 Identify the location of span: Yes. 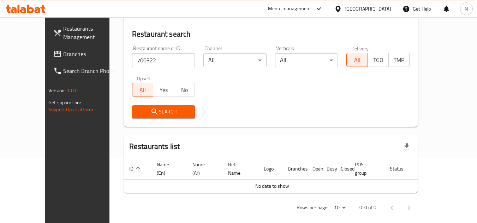
(163, 90).